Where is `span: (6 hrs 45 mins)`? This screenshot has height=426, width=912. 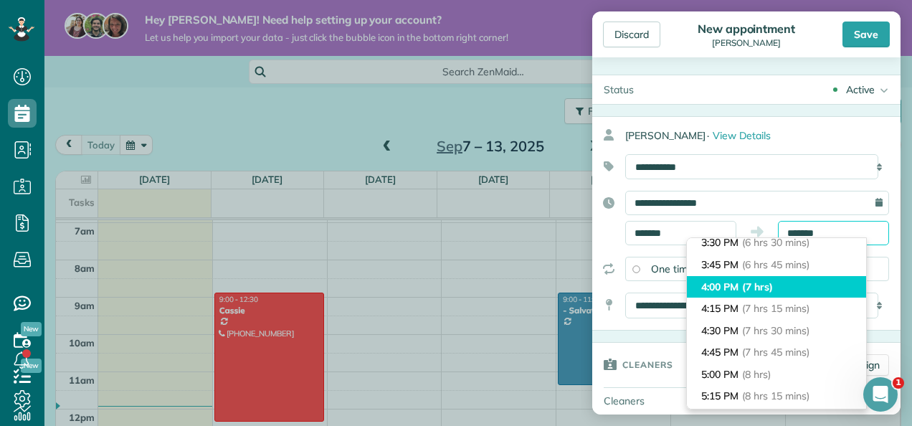 span: (6 hrs 45 mins) is located at coordinates (775, 265).